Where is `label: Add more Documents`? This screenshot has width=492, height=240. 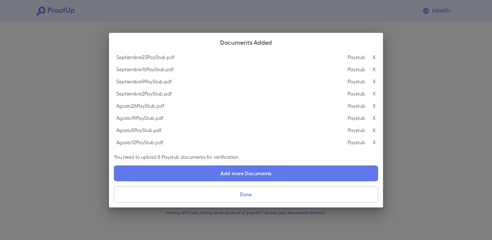 label: Add more Documents is located at coordinates (246, 174).